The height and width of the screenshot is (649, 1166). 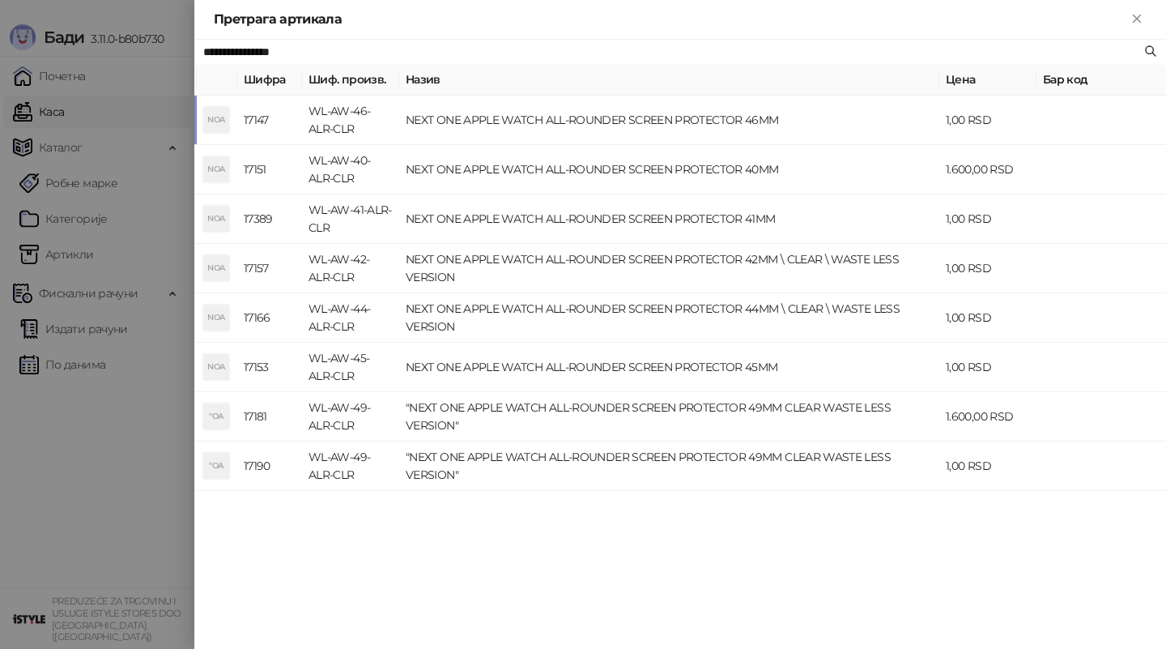 I want to click on td: 17181, so click(x=270, y=416).